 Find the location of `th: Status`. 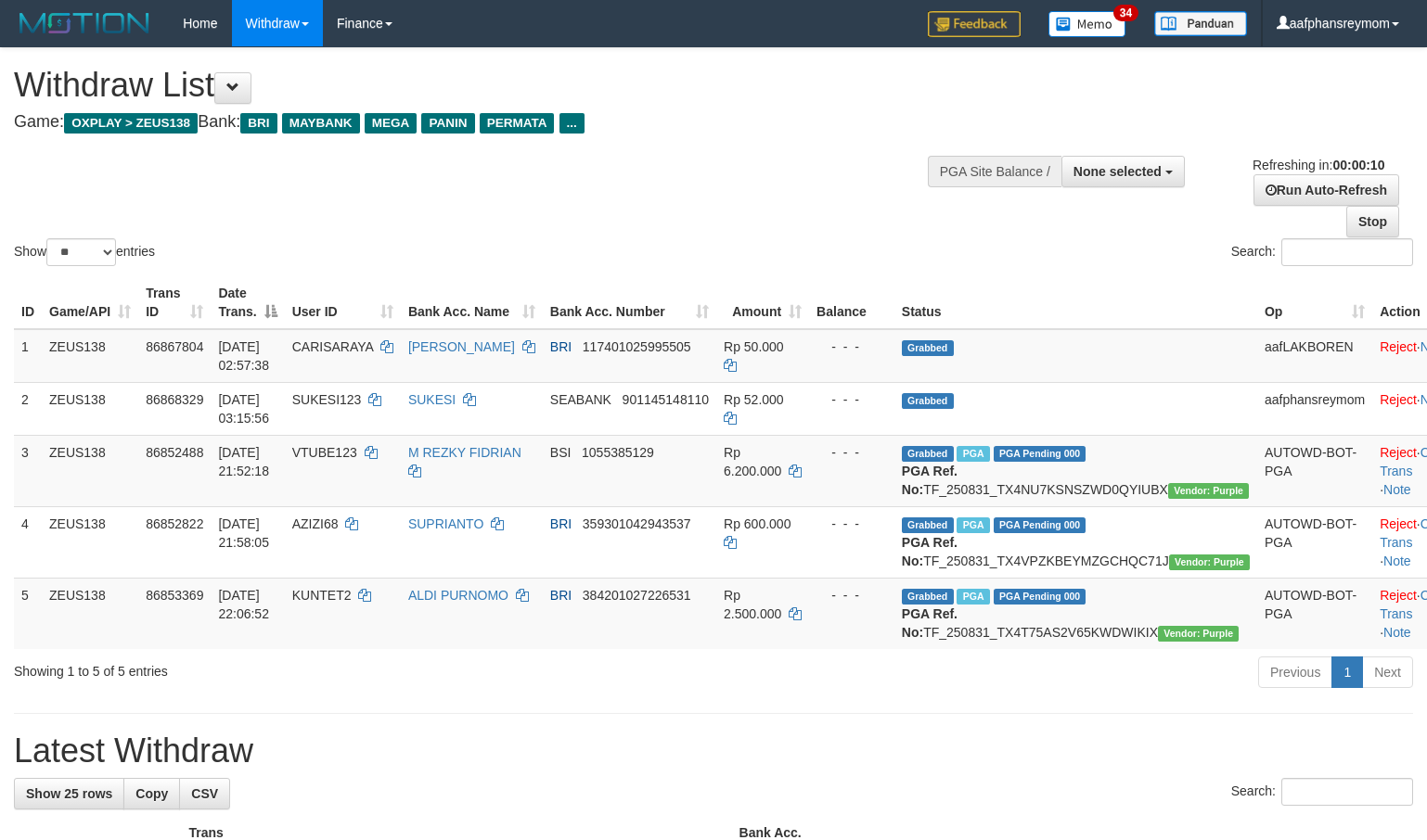

th: Status is located at coordinates (1075, 302).